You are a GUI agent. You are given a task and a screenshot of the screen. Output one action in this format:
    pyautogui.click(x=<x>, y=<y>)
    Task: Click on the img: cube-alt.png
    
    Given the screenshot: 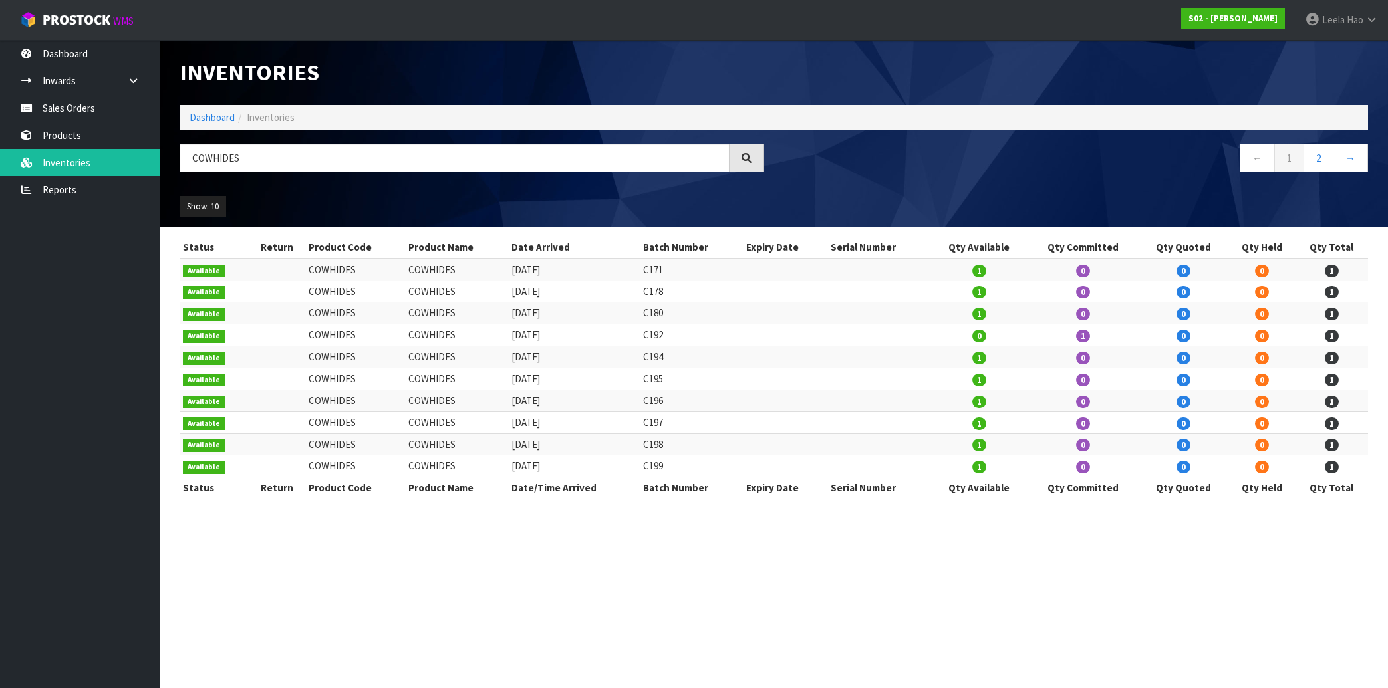 What is the action you would take?
    pyautogui.click(x=28, y=19)
    